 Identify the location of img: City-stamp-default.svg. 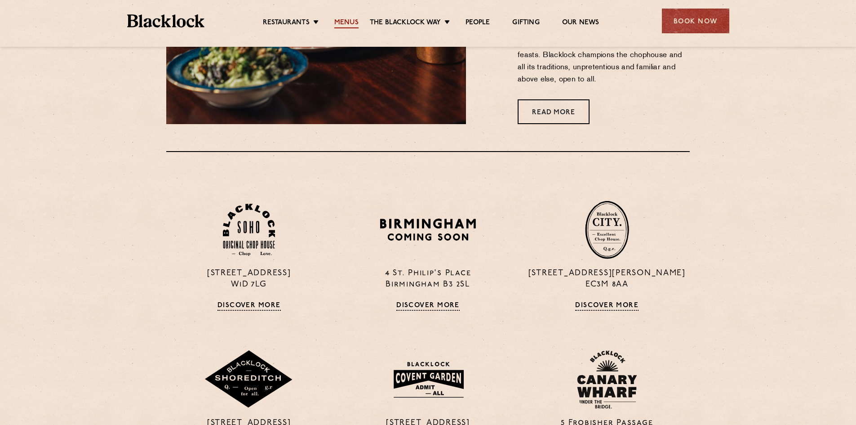
(607, 230).